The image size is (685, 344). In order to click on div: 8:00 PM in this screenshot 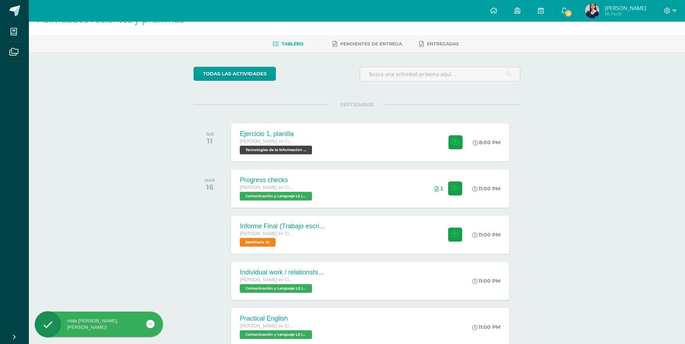, I will do `click(486, 143)`.